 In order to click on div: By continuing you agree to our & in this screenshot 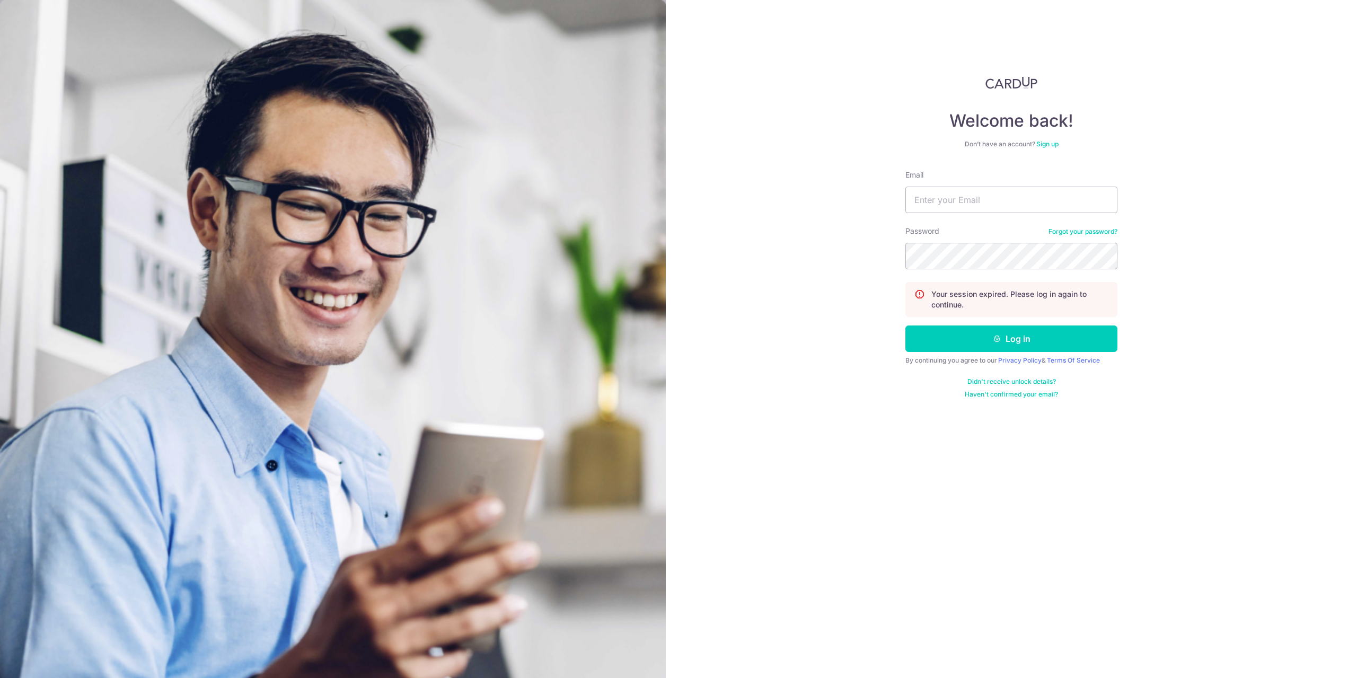, I will do `click(1011, 360)`.